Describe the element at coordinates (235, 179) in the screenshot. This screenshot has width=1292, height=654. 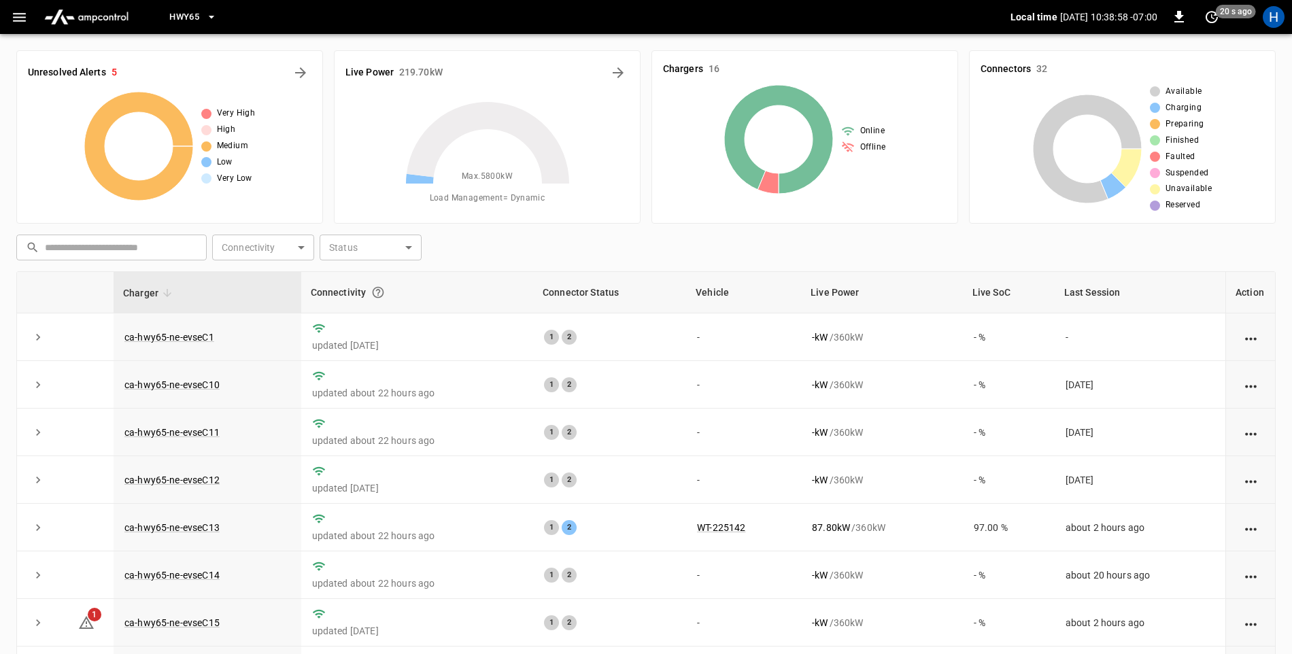
I see `span: Very Low` at that location.